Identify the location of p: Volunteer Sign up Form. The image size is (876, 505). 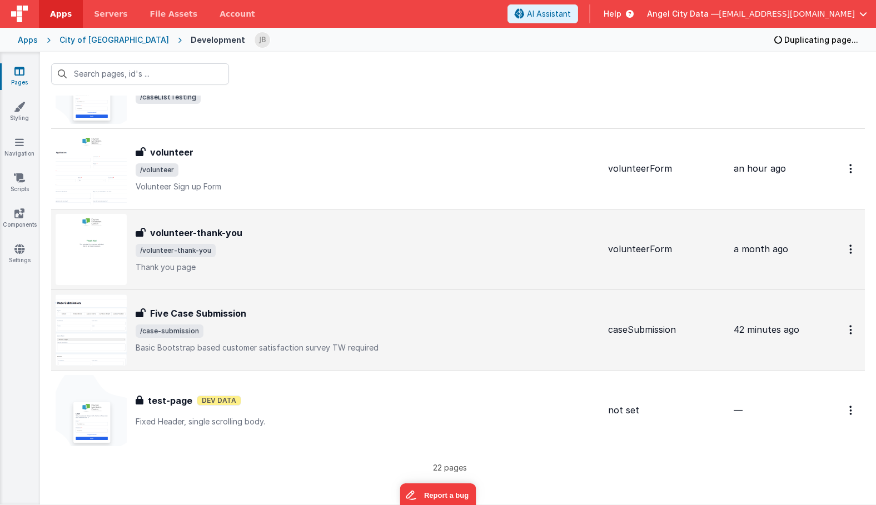
(367, 187).